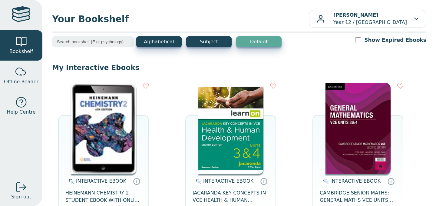 Image resolution: width=436 pixels, height=206 pixels. What do you see at coordinates (395, 40) in the screenshot?
I see `label: Show Expired Ebooks` at bounding box center [395, 40].